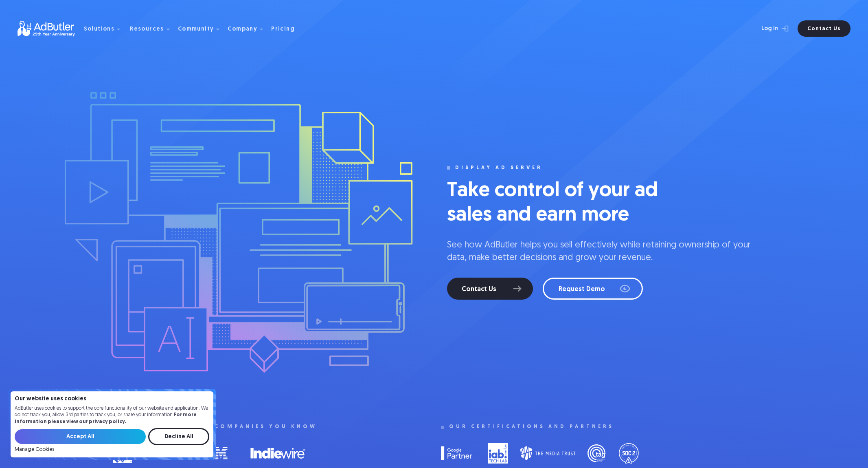 Image resolution: width=868 pixels, height=468 pixels. Describe the element at coordinates (532, 426) in the screenshot. I see `div: Our certifications and partners` at that location.